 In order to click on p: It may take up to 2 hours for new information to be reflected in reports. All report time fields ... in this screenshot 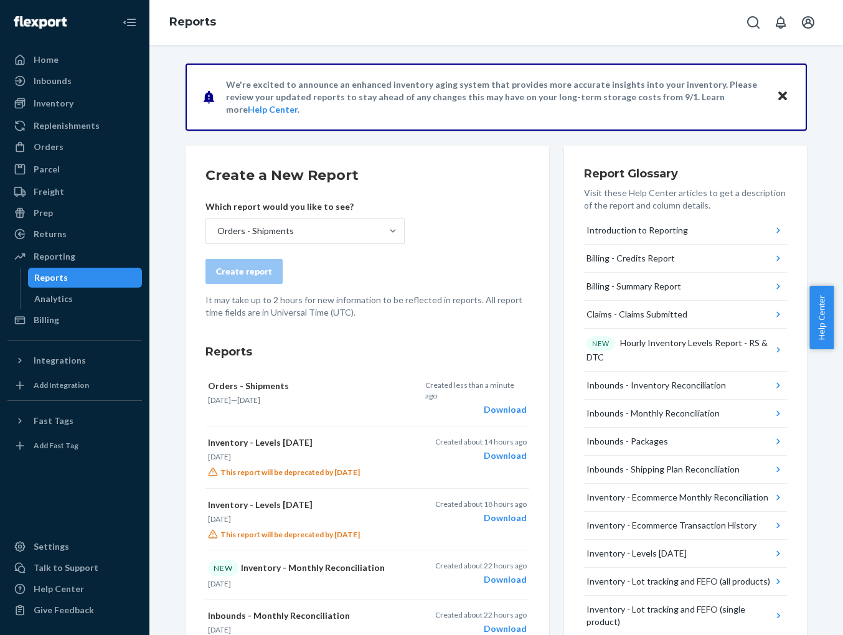, I will do `click(367, 306)`.